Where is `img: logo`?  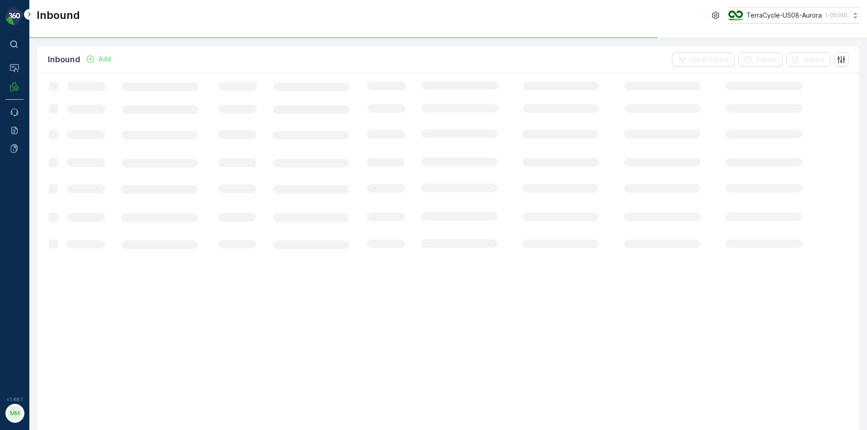 img: logo is located at coordinates (14, 16).